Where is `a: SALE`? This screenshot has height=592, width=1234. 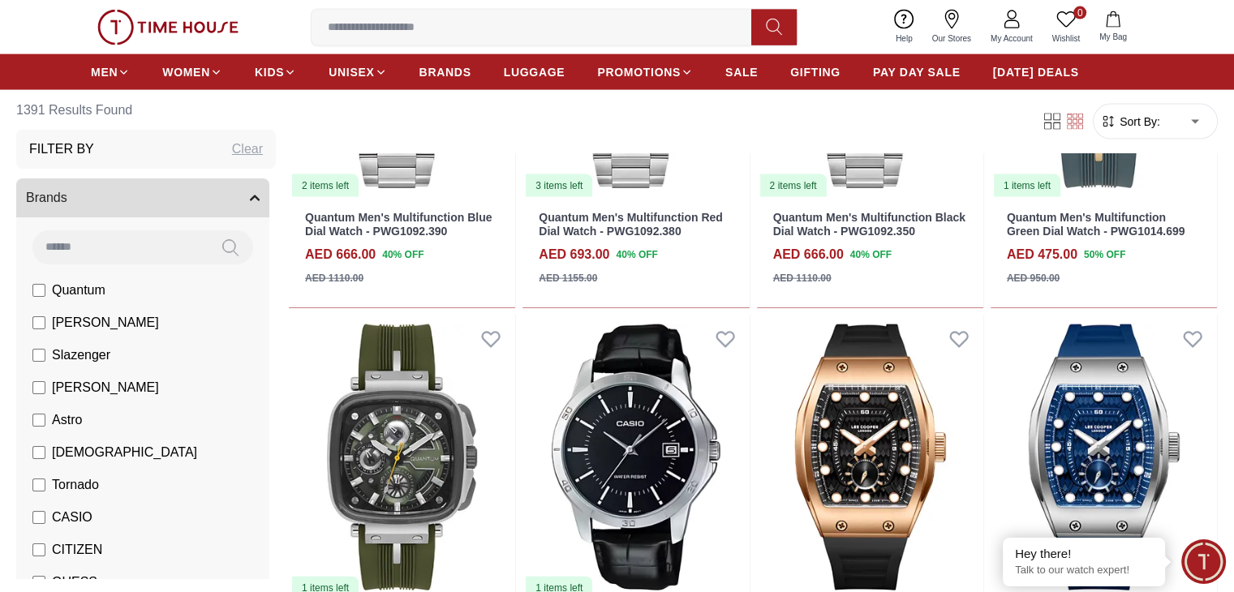
a: SALE is located at coordinates (742, 72).